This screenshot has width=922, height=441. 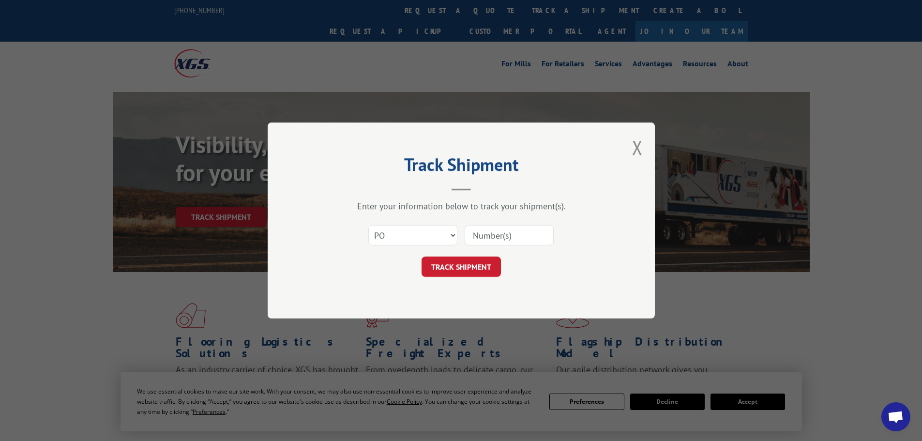 I want to click on input: Number(s), so click(x=509, y=235).